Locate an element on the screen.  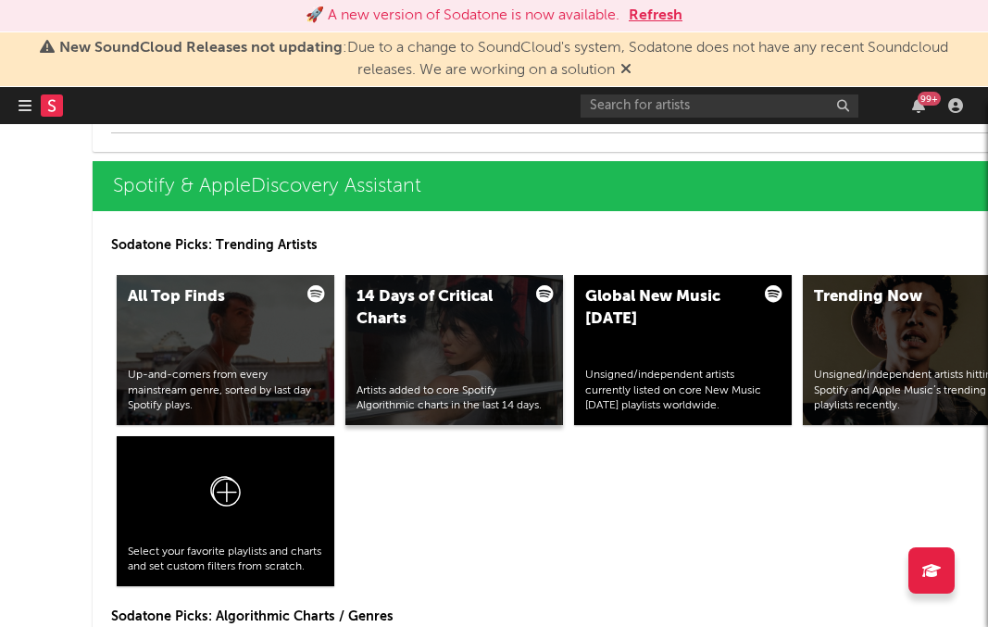
div: 14 Days of Critical Charts is located at coordinates (434, 308).